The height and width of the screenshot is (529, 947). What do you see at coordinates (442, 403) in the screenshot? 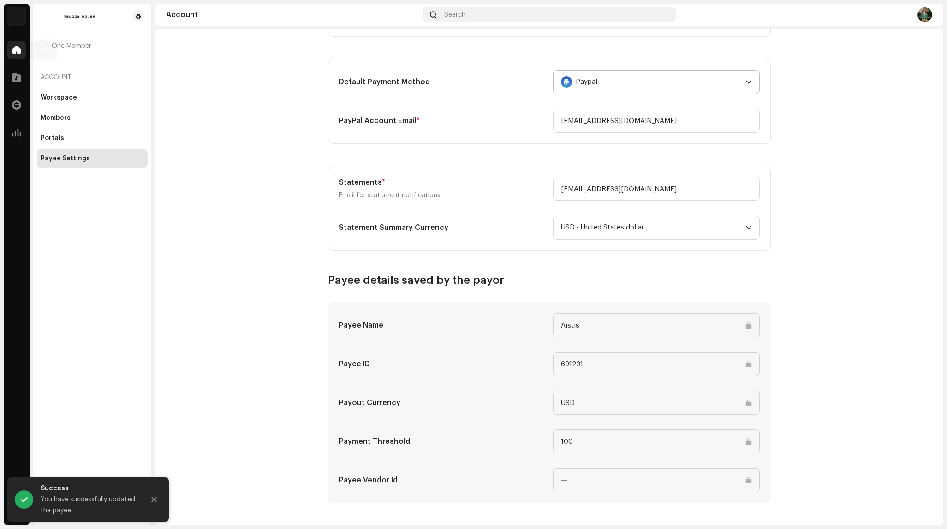
I see `h5: Payout Currency` at bounding box center [442, 403].